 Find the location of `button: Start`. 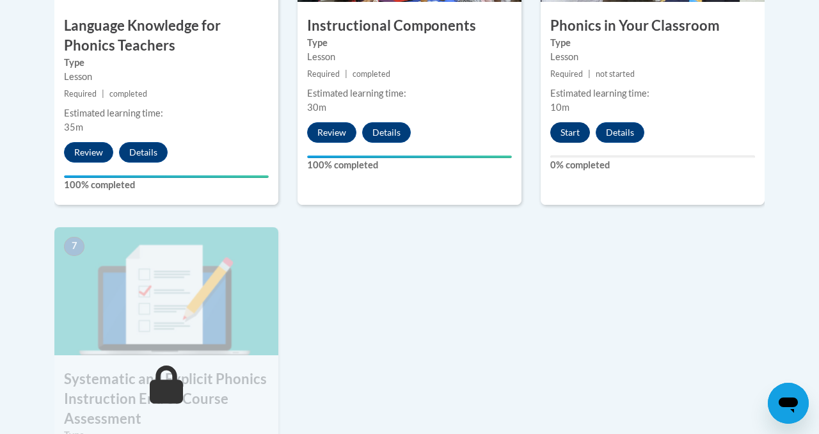

button: Start is located at coordinates (570, 132).